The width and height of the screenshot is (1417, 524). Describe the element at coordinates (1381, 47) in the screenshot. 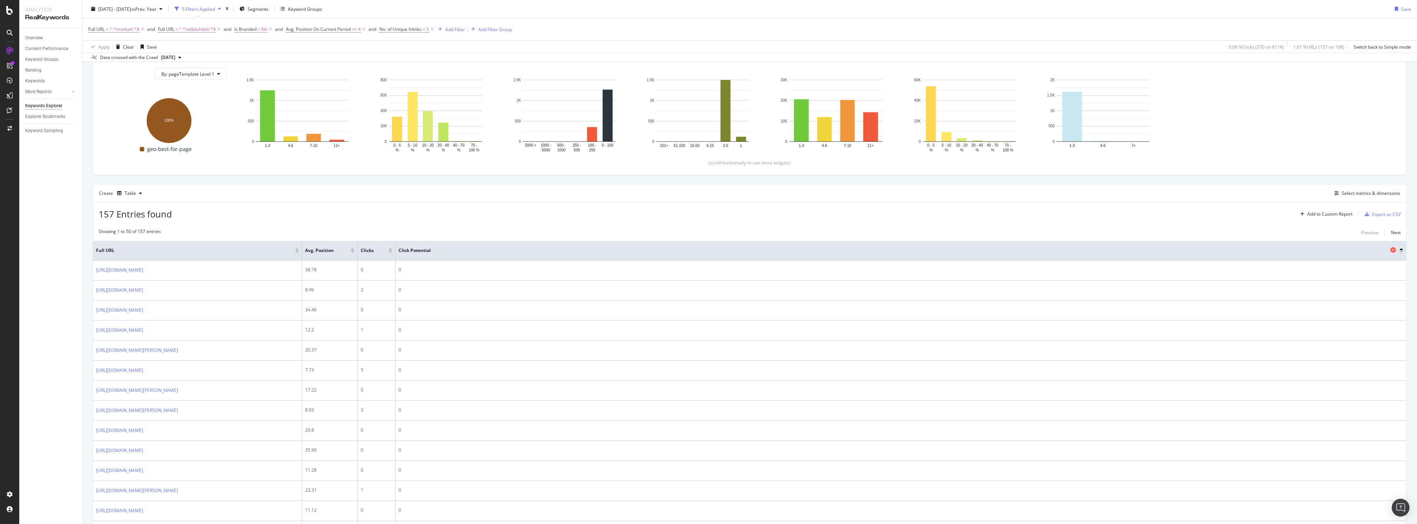

I see `button: Switch back to Simple mode` at that location.